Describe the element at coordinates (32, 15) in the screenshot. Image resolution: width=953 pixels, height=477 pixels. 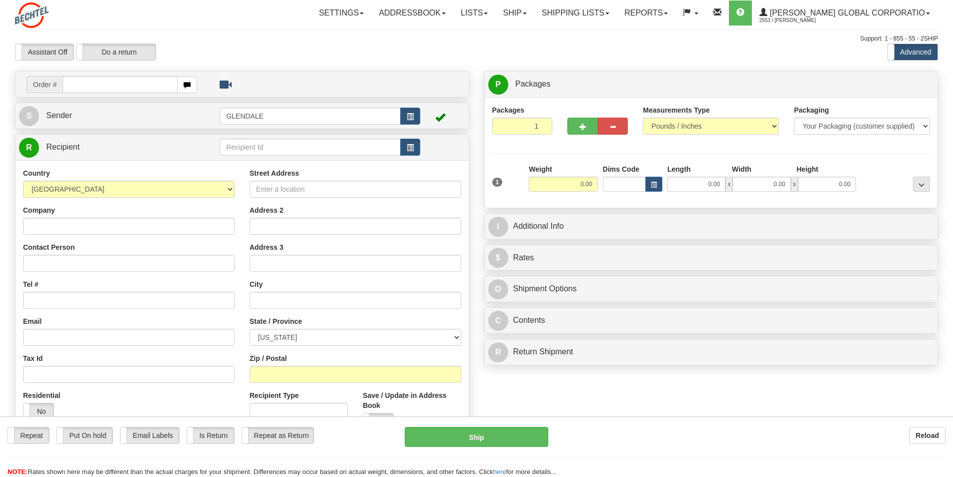
I see `img: logo2553.jpg` at that location.